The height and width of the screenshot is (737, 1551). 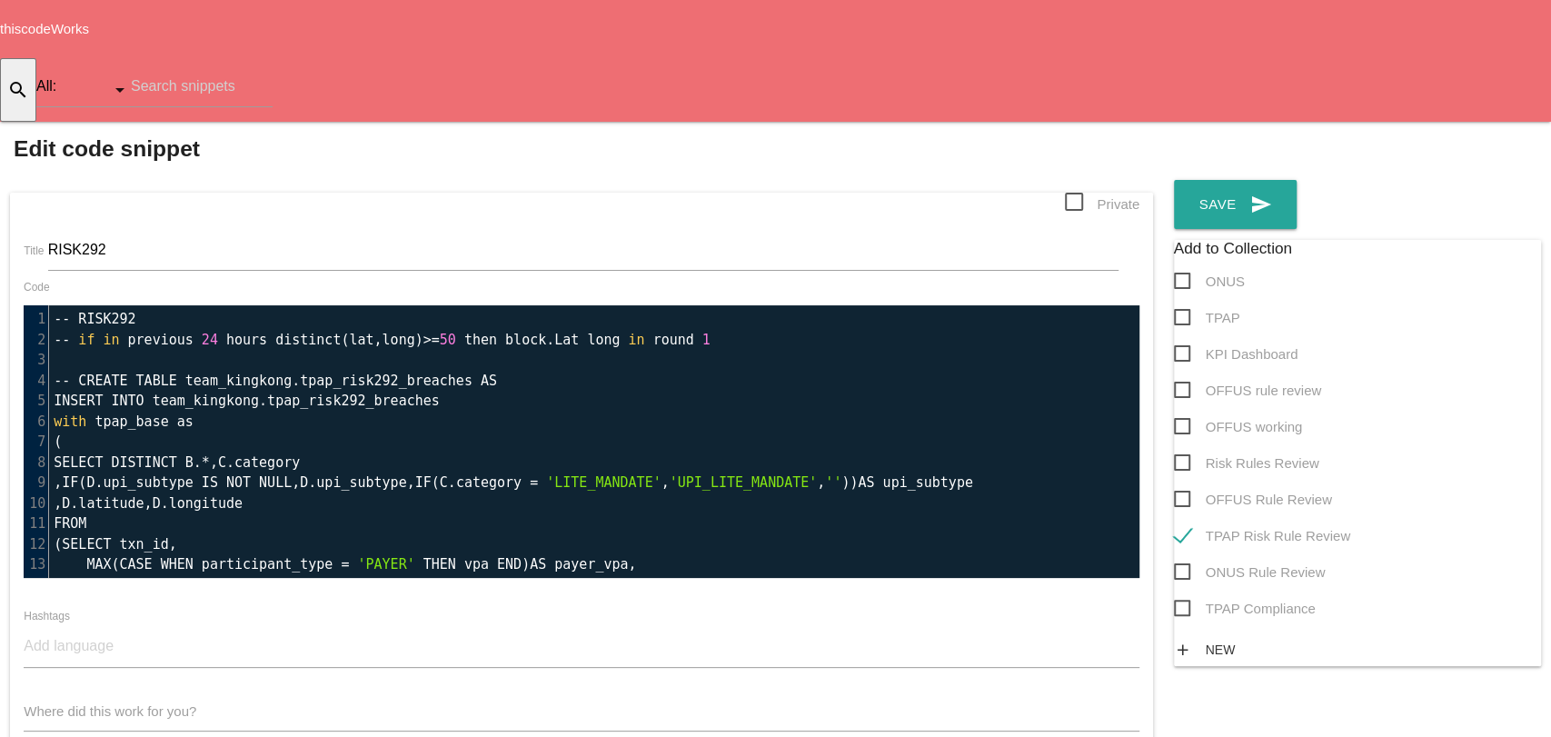 What do you see at coordinates (35, 442) in the screenshot?
I see `div: 7` at bounding box center [35, 442].